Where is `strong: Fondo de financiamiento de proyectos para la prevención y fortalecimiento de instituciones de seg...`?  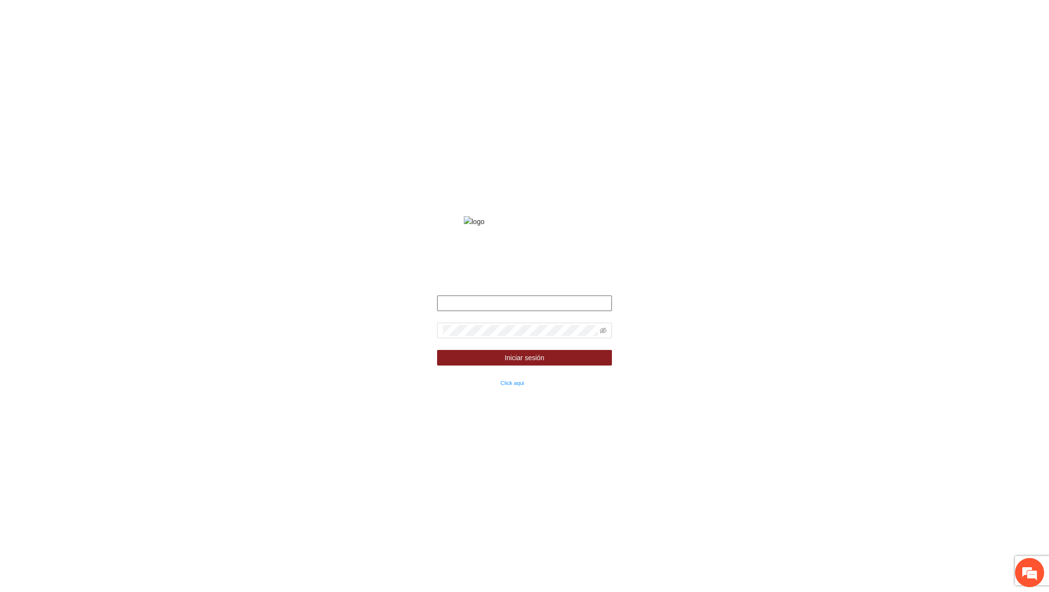 strong: Fondo de financiamiento de proyectos para la prevención y fortalecimiento de instituciones de seg... is located at coordinates (525, 255).